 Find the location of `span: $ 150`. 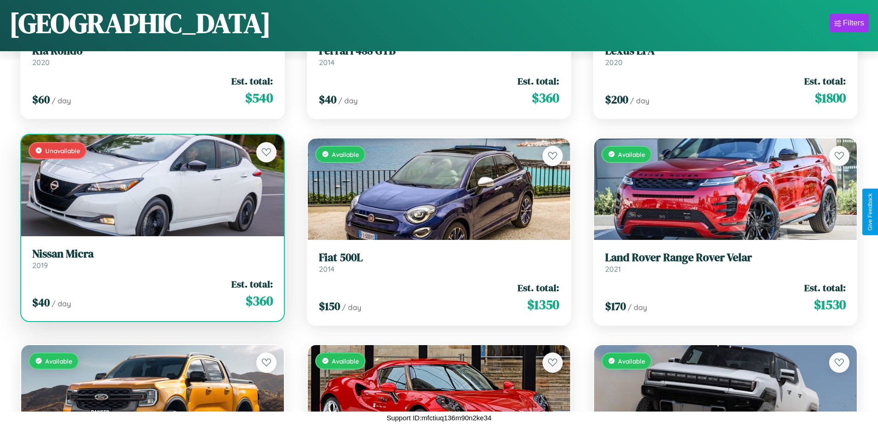

span: $ 150 is located at coordinates (330, 306).